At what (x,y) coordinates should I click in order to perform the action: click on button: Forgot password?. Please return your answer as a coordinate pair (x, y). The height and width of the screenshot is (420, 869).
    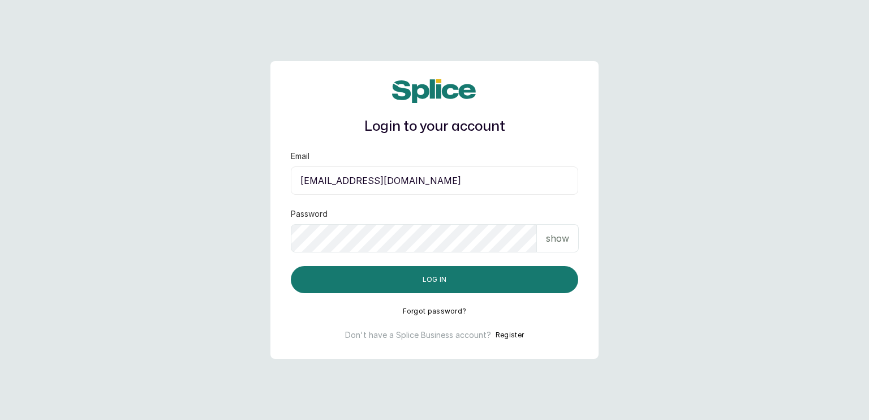
    Looking at the image, I should click on (434, 311).